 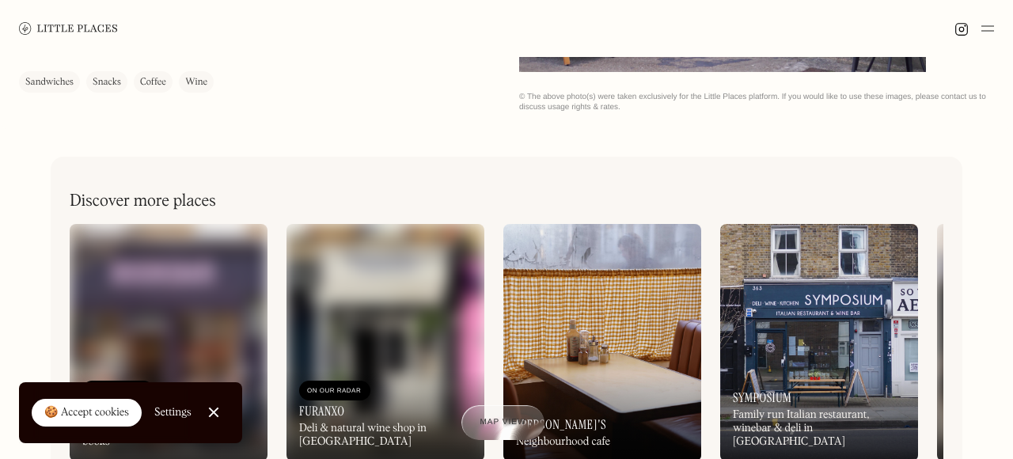 What do you see at coordinates (756, 102) in the screenshot?
I see `div: © The above photo(s) were taken exclusively for the Little Places platform. If you would like to ...` at bounding box center [756, 102].